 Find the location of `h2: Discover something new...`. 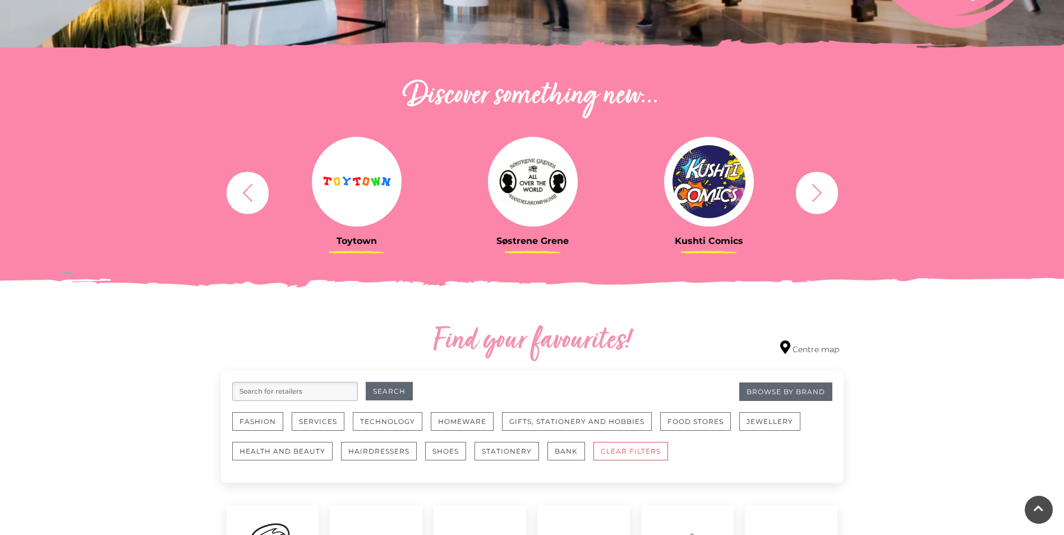

h2: Discover something new... is located at coordinates (532, 96).